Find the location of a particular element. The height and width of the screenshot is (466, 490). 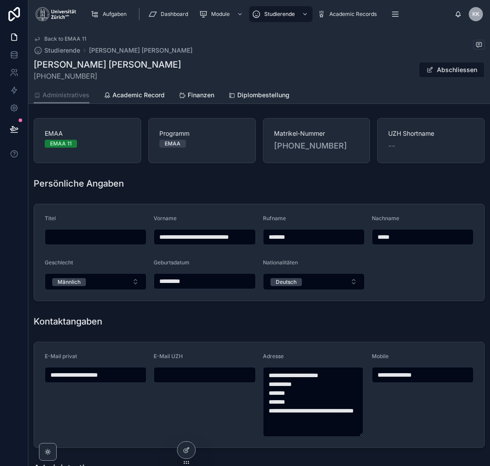

span: Mobile is located at coordinates (380, 356).